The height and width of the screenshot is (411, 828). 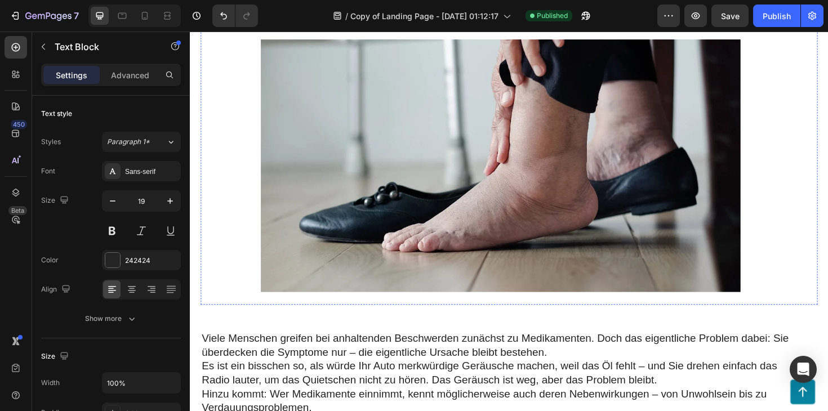 What do you see at coordinates (803, 369) in the screenshot?
I see `div: Open Intercom Messenger` at bounding box center [803, 369].